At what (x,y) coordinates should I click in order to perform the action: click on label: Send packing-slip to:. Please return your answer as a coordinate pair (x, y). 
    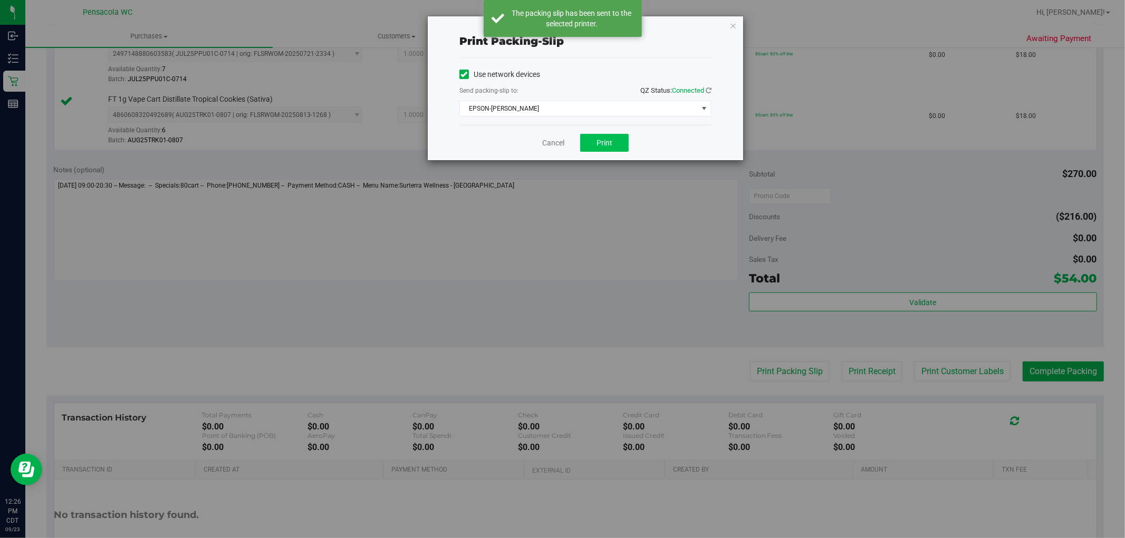
    Looking at the image, I should click on (489, 91).